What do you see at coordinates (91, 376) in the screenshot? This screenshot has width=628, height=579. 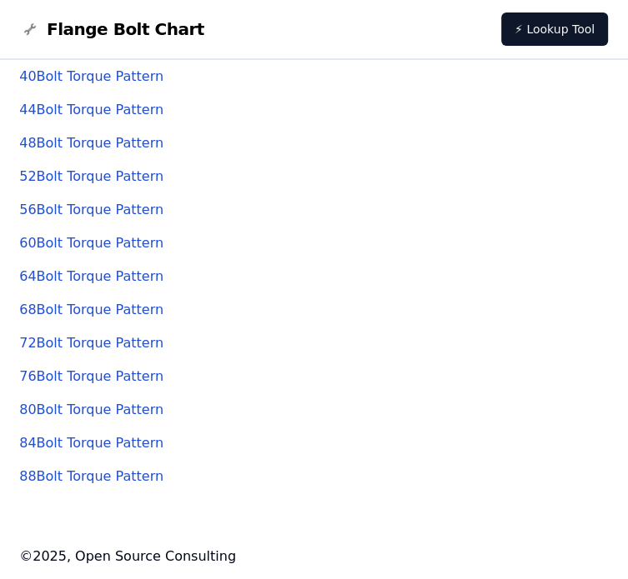 I see `a: 76Bolt Torque Pattern` at bounding box center [91, 376].